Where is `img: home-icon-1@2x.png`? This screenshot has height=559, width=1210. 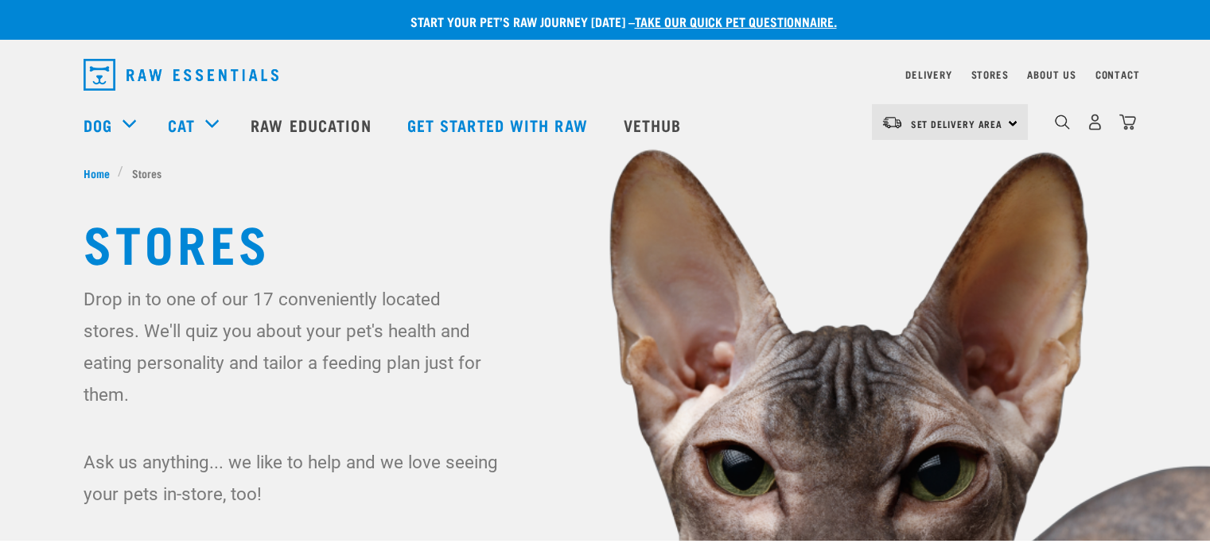 img: home-icon-1@2x.png is located at coordinates (1062, 122).